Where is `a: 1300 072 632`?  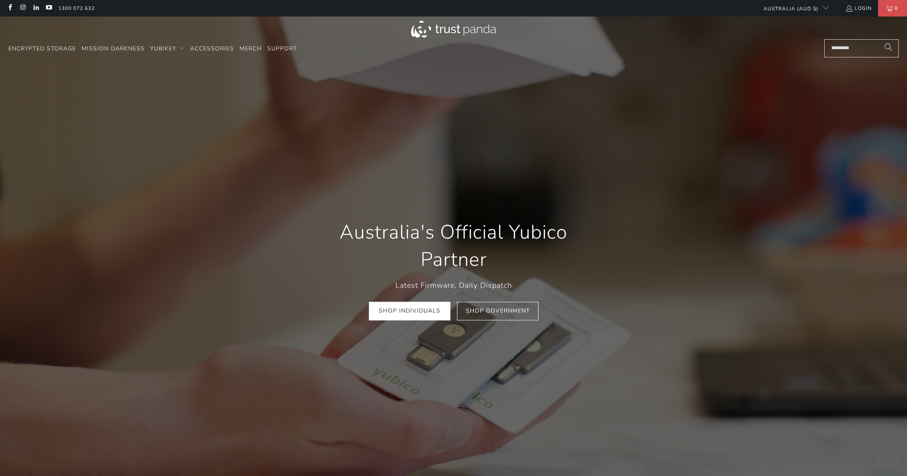
a: 1300 072 632 is located at coordinates (76, 8).